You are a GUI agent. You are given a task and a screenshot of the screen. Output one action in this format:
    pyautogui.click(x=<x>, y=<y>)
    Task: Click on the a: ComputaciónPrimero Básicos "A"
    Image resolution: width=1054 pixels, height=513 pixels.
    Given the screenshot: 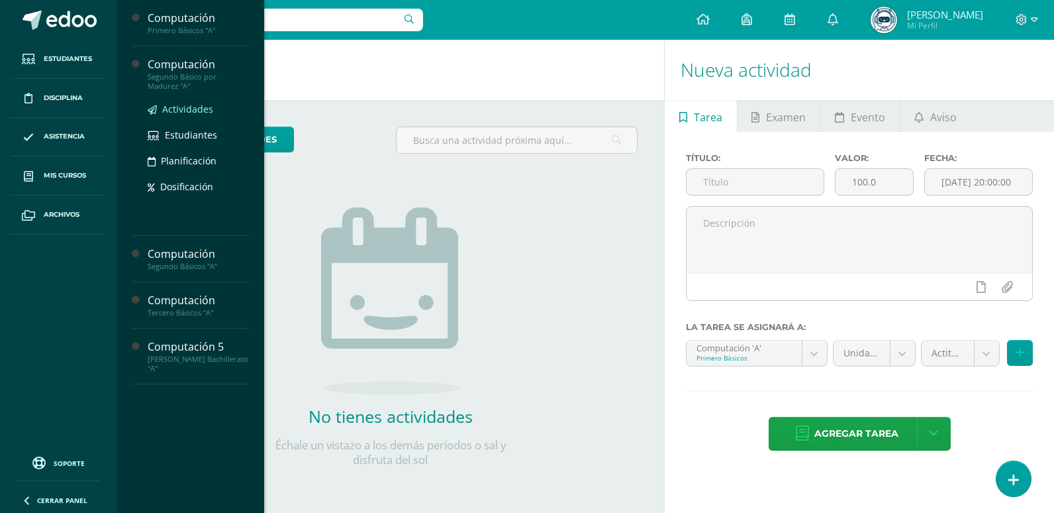 What is the action you would take?
    pyautogui.click(x=198, y=23)
    